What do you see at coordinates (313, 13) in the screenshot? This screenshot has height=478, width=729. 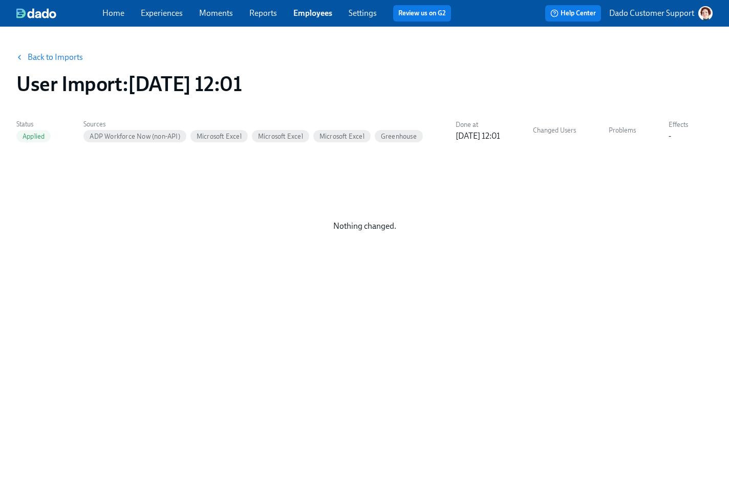 I see `a: Employees` at bounding box center [313, 13].